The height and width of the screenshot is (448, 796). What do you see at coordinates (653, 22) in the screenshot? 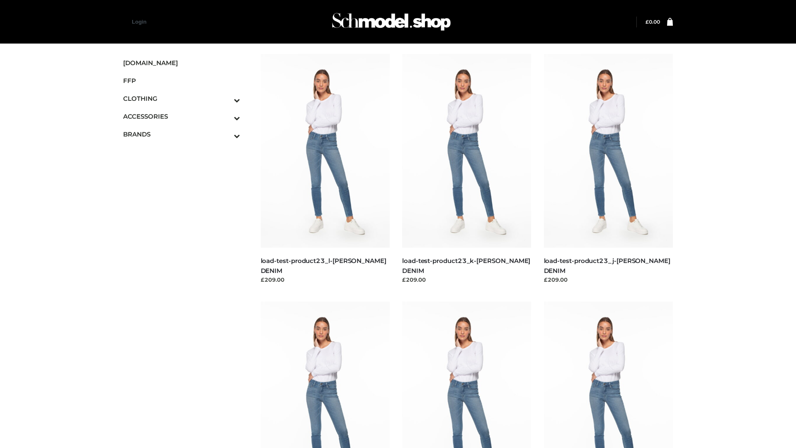
I see `bdi: 0.00` at bounding box center [653, 22].